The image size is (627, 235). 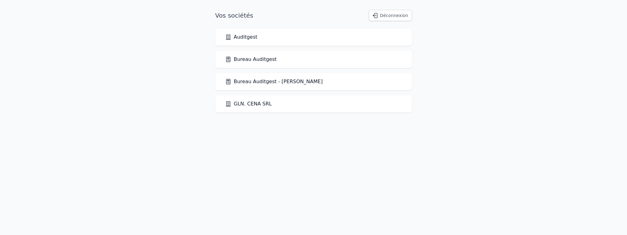 What do you see at coordinates (241, 37) in the screenshot?
I see `a: Auditgest` at bounding box center [241, 37].